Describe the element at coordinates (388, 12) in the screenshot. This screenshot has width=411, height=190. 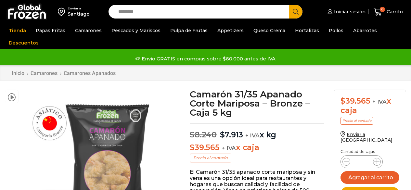
I see `a: 0 Carrito` at that location.